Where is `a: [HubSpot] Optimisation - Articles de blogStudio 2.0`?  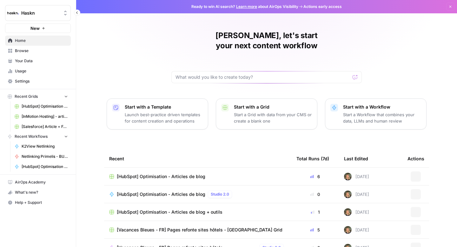
a: [HubSpot] Optimisation - Articles de blogStudio 2.0 is located at coordinates (198, 194).